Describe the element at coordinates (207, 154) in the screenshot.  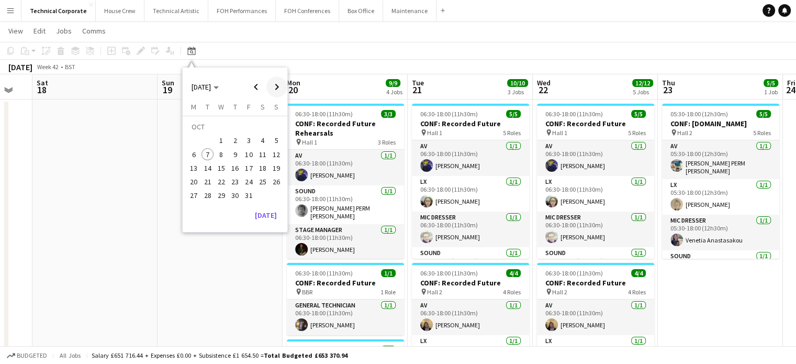
I see `button: 07-10-2025` at that location.